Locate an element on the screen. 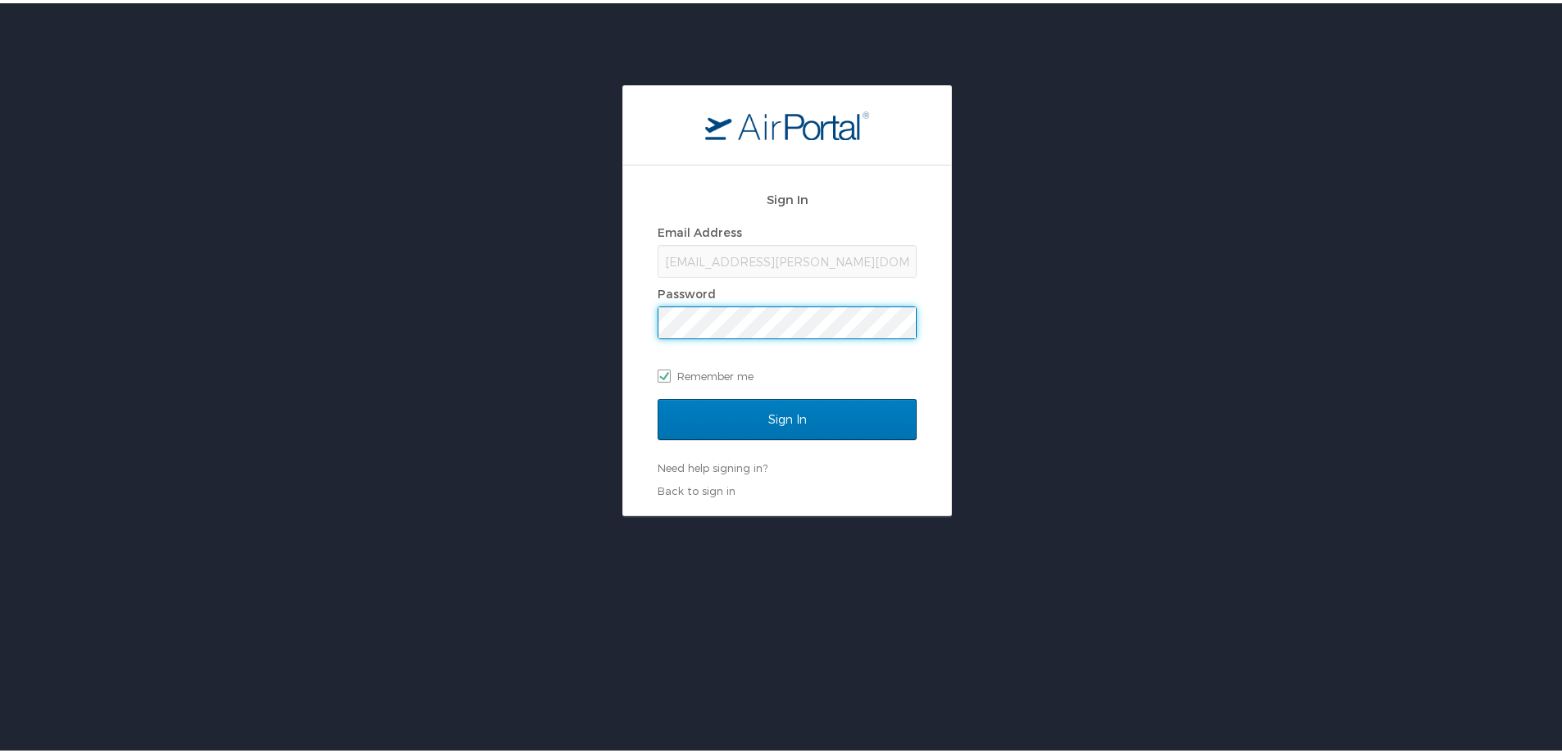 The width and height of the screenshot is (1562, 753). input: Sign In is located at coordinates (787, 416).